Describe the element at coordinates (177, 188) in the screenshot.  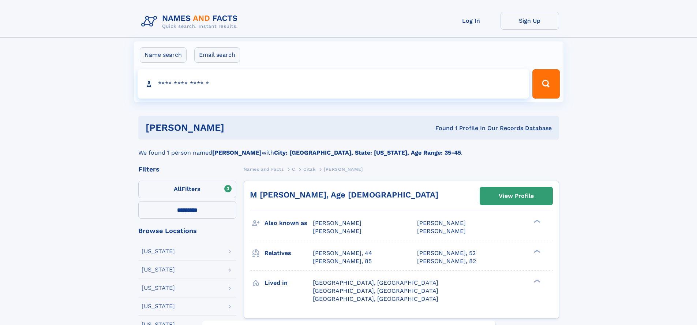
I see `span: All` at that location.